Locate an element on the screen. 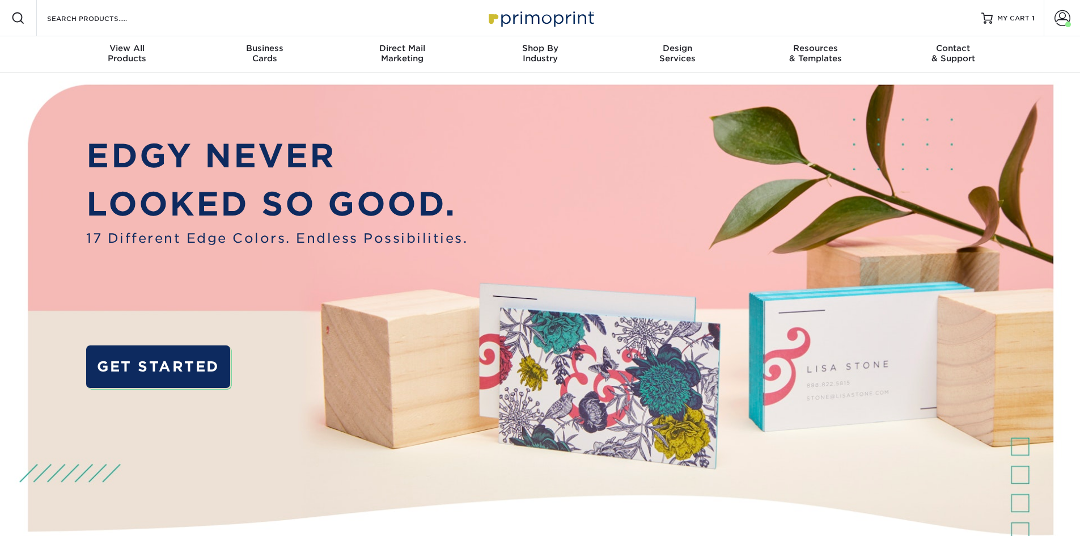  span: Direct Mail is located at coordinates (402, 48).